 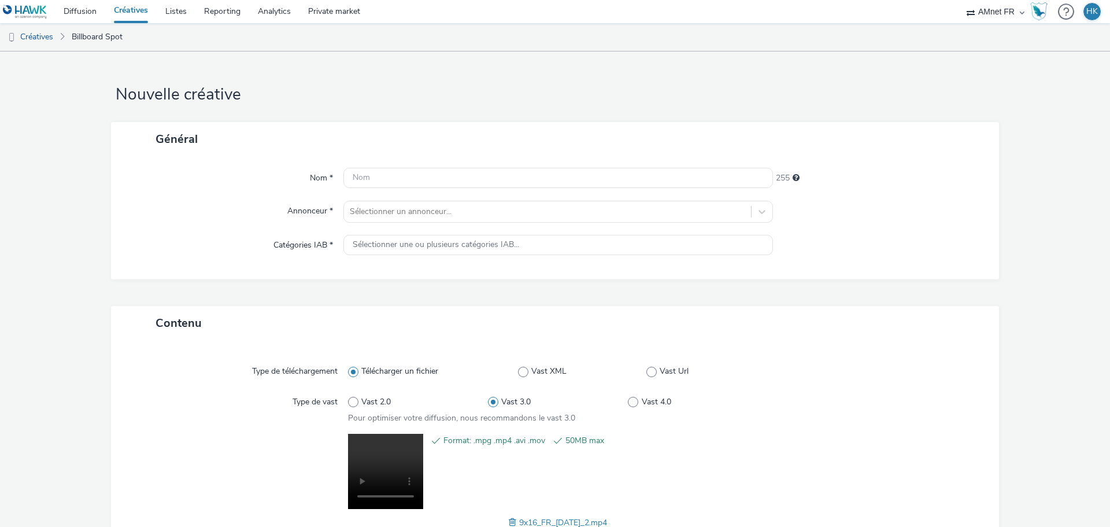 What do you see at coordinates (1042, 12) in the screenshot?
I see `a: Hawk Academy` at bounding box center [1042, 12].